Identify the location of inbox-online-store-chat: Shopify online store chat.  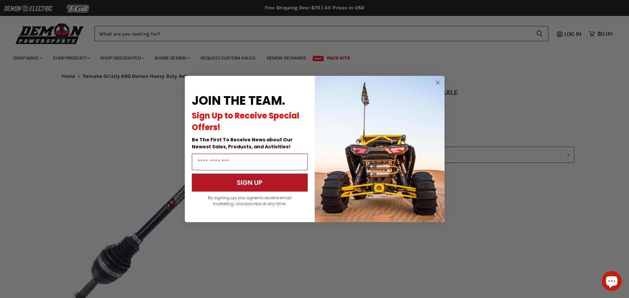
(612, 282).